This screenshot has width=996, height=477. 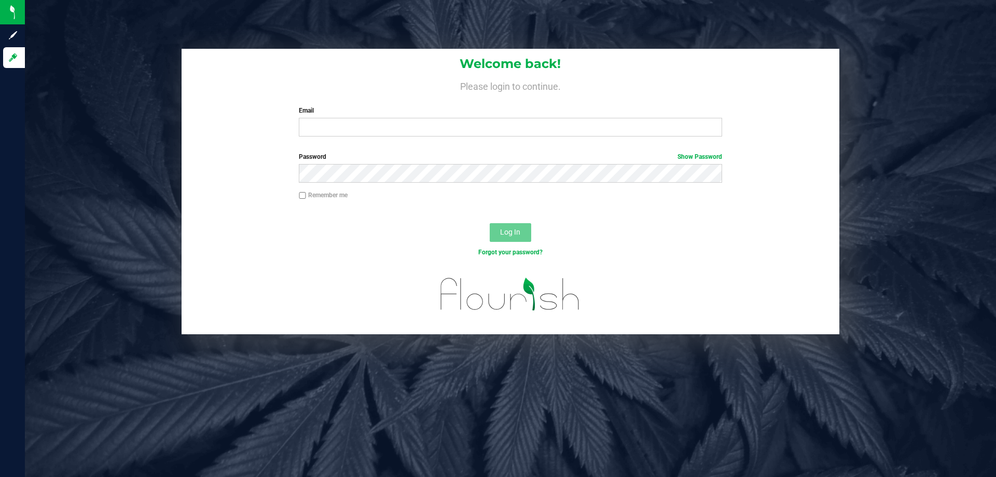 What do you see at coordinates (13, 35) in the screenshot?
I see `inline-svg: Sign up` at bounding box center [13, 35].